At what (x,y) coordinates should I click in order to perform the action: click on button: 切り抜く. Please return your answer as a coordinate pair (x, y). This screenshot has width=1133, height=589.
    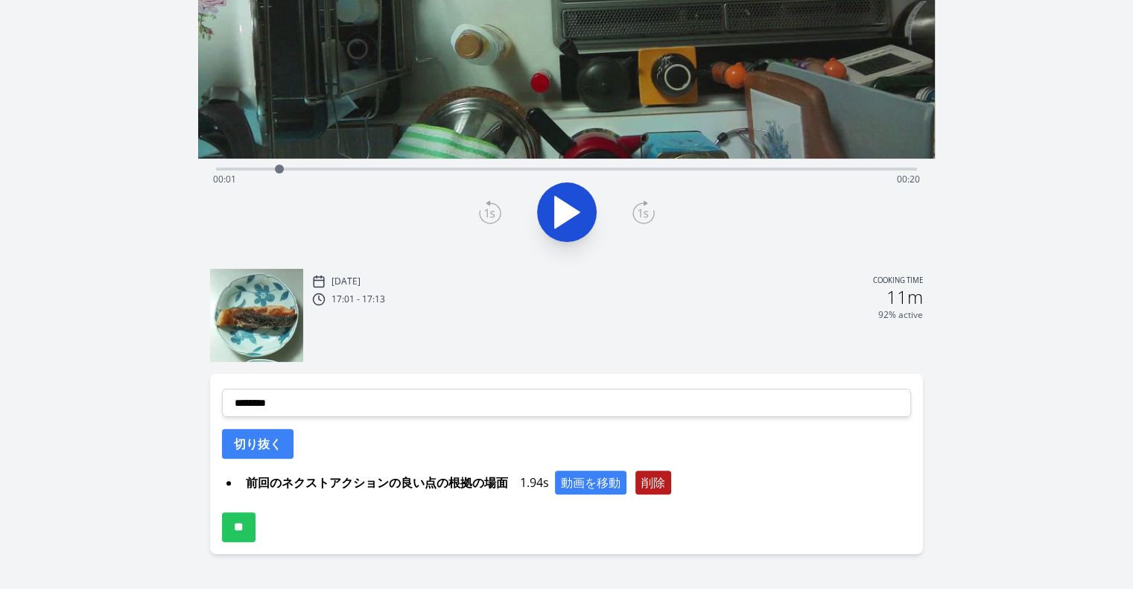
    Looking at the image, I should click on (258, 444).